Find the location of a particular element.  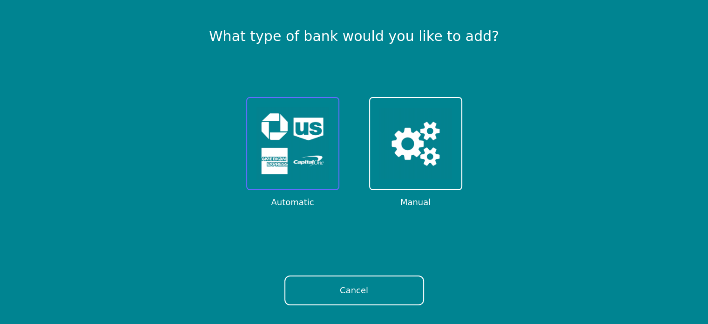

img: Manual Bank is located at coordinates (416, 143).